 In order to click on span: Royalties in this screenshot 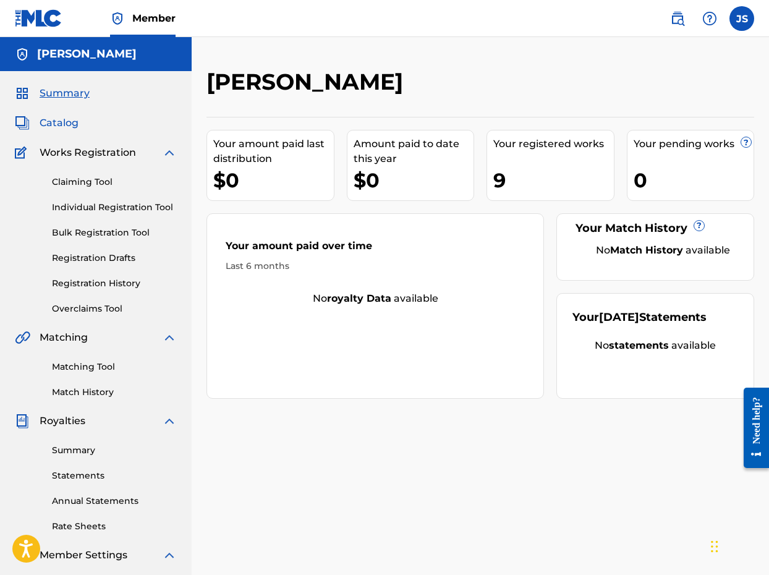, I will do `click(62, 421)`.